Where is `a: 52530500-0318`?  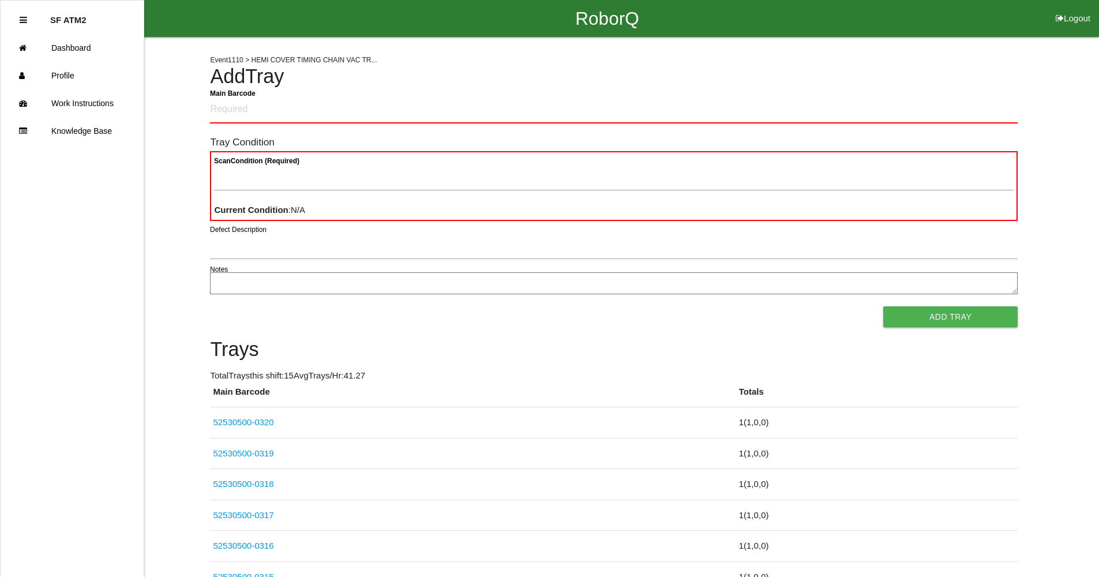 a: 52530500-0318 is located at coordinates (243, 484).